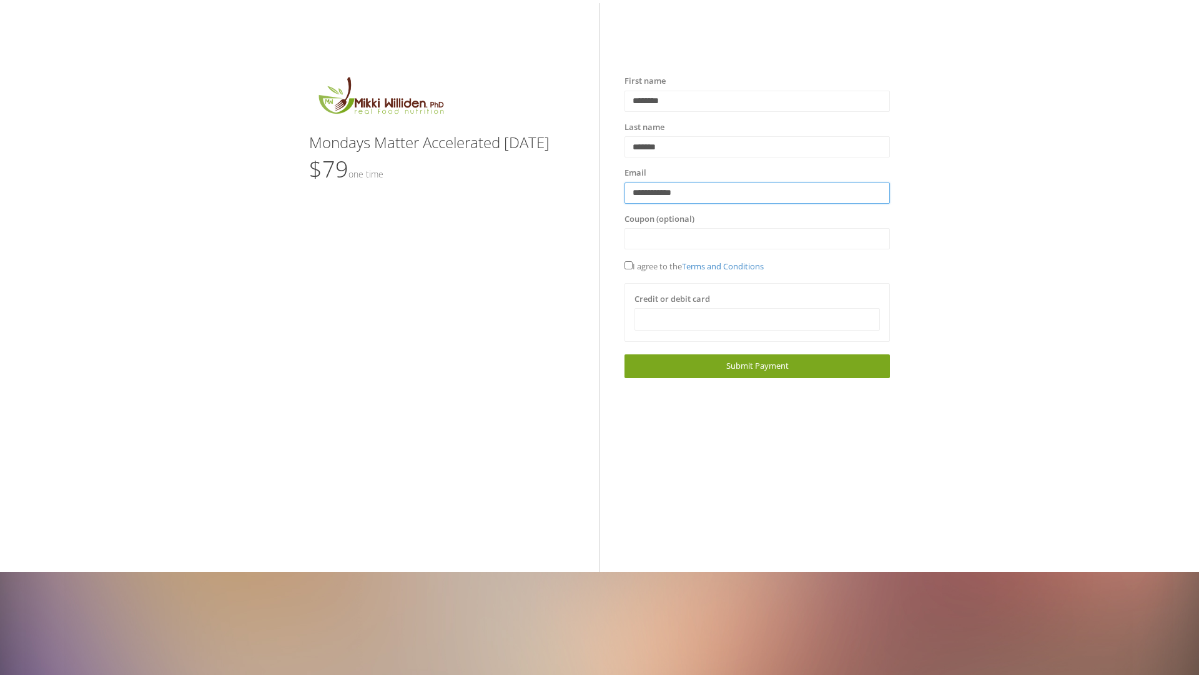 The image size is (1199, 675). Describe the element at coordinates (366, 174) in the screenshot. I see `small: One time` at that location.